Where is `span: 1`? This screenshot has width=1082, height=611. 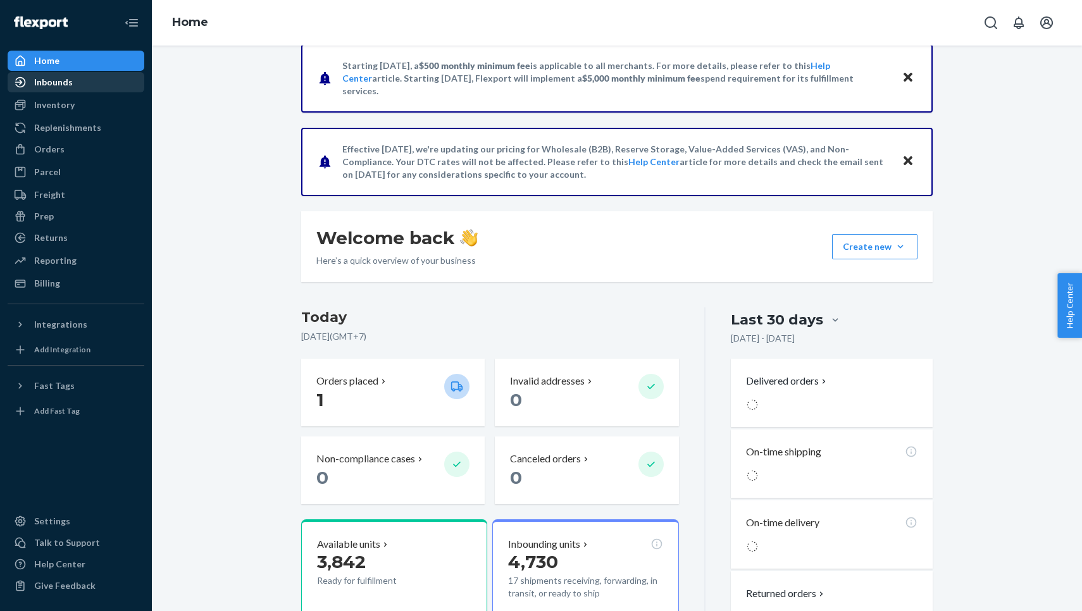
span: 1 is located at coordinates (320, 400).